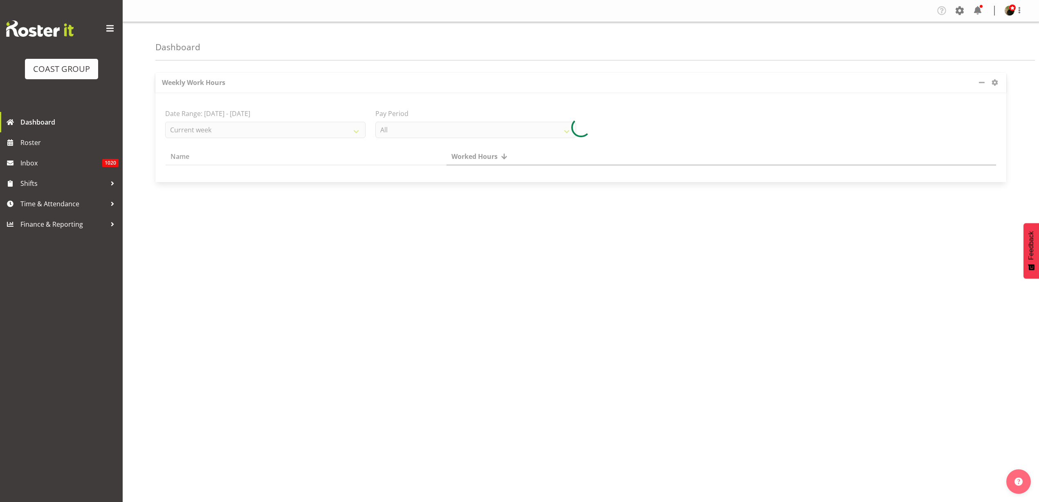  I want to click on span: 1020, so click(110, 163).